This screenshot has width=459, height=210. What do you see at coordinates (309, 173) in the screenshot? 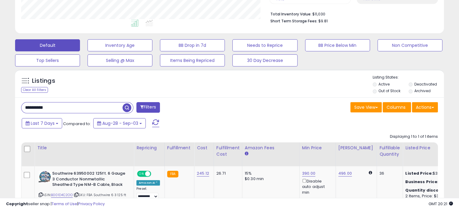
I see `a: 390.00` at bounding box center [309, 173].